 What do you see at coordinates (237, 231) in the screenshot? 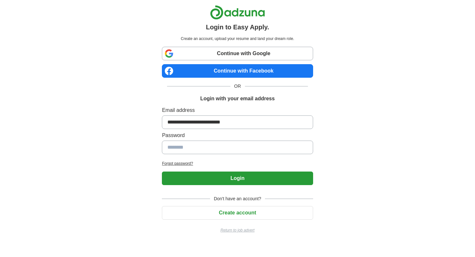
I see `a: Return to job advert` at bounding box center [237, 231].